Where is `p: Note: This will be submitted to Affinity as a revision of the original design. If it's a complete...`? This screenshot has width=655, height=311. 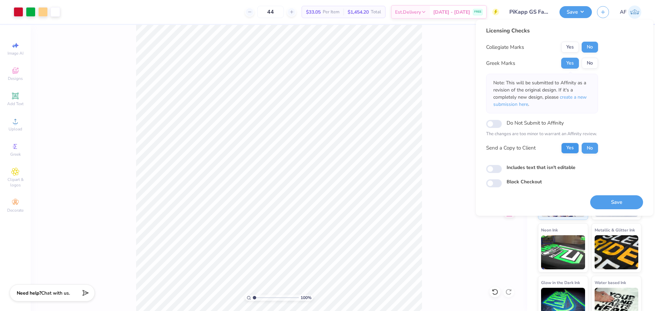 p: Note: This will be submitted to Affinity as a revision of the original design. If it's a complete... is located at coordinates (542, 94).